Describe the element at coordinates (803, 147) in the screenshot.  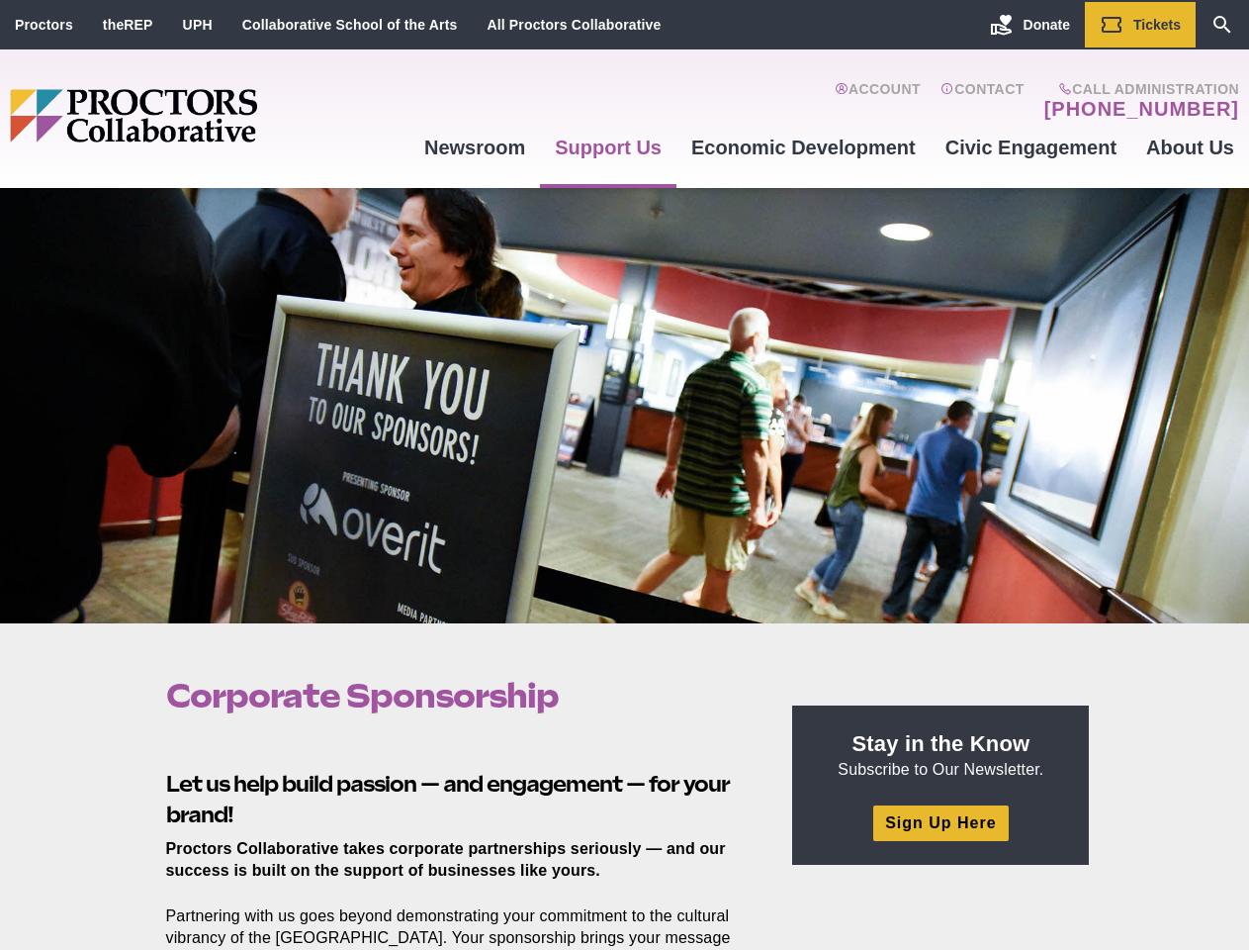
I see `a: Economic Development` at that location.